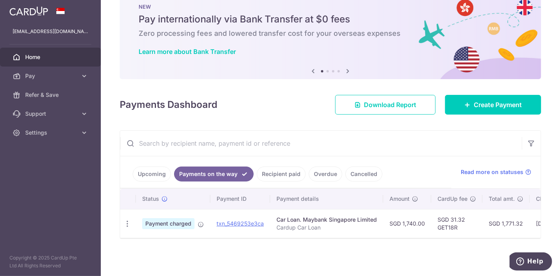  What do you see at coordinates (331, 33) in the screenshot?
I see `h6: Zero processing fees and lowered transfer cost for your overseas expenses` at bounding box center [331, 33].